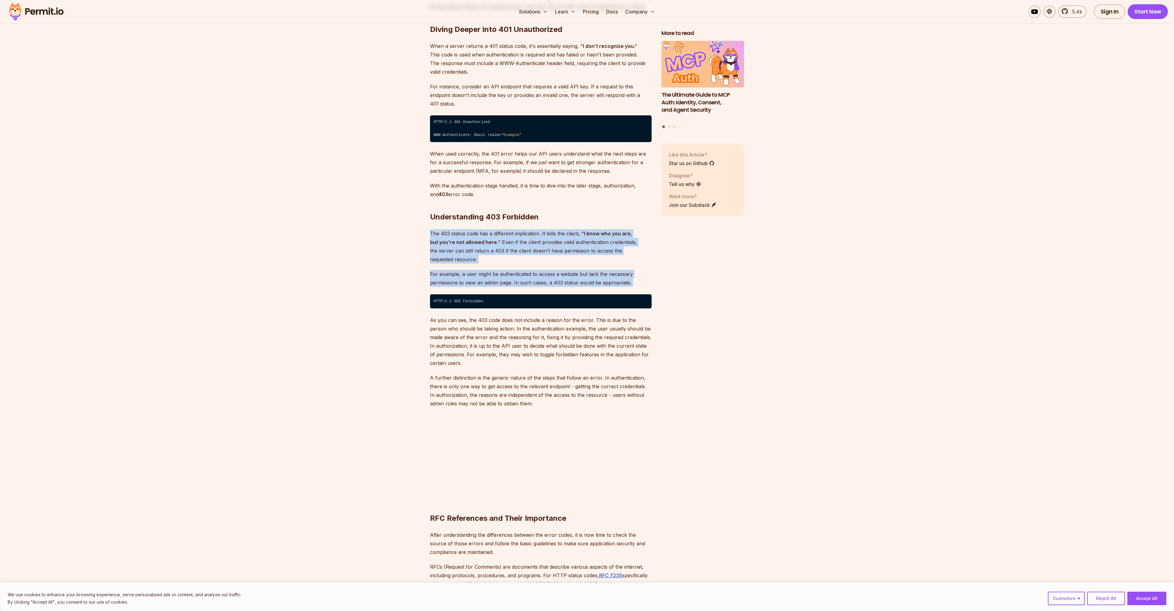  What do you see at coordinates (611, 576) in the screenshot?
I see `u: RFC 7235` at bounding box center [611, 576].